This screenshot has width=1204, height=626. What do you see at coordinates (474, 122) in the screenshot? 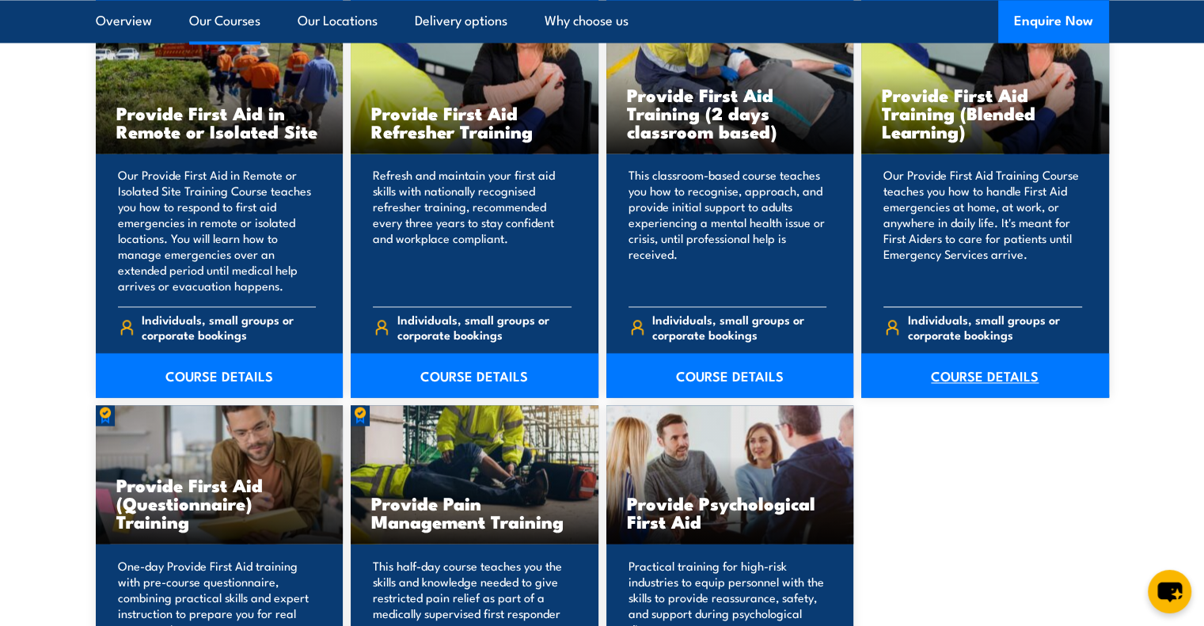
I see `h3: Provide First Aid Refresher Training` at bounding box center [474, 122].